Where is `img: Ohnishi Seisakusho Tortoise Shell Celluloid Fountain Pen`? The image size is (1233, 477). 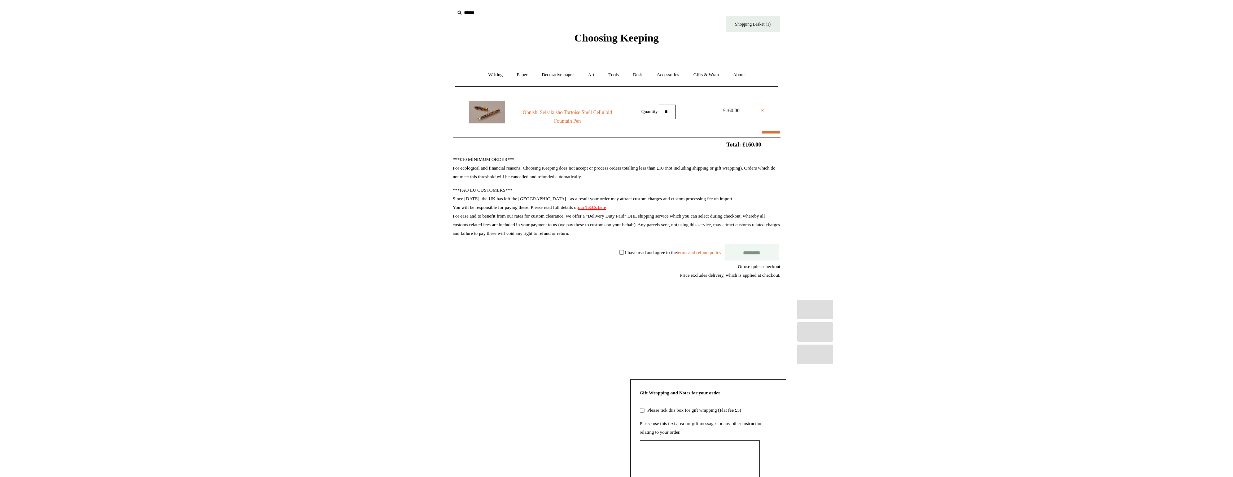 img: Ohnishi Seisakusho Tortoise Shell Celluloid Fountain Pen is located at coordinates (487, 112).